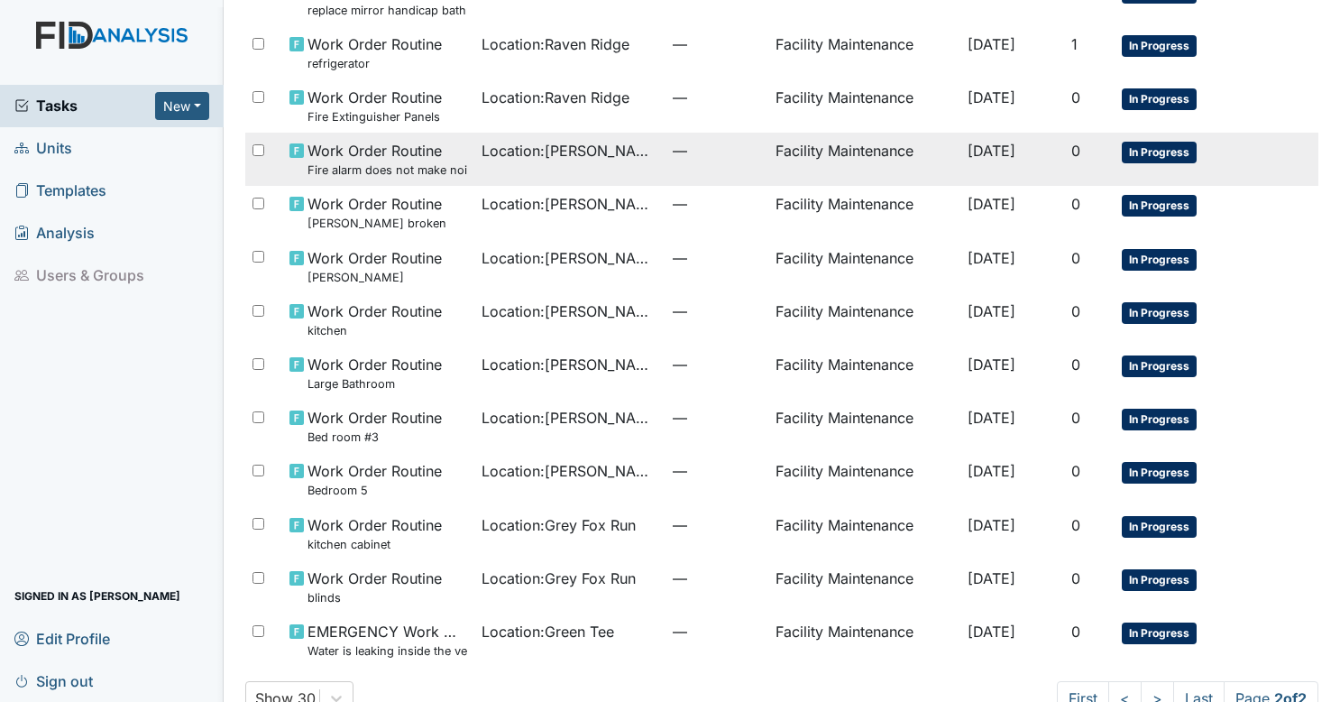 The image size is (1340, 702). What do you see at coordinates (374, 116) in the screenshot?
I see `small: Fire Extinguisher Panels` at bounding box center [374, 116].